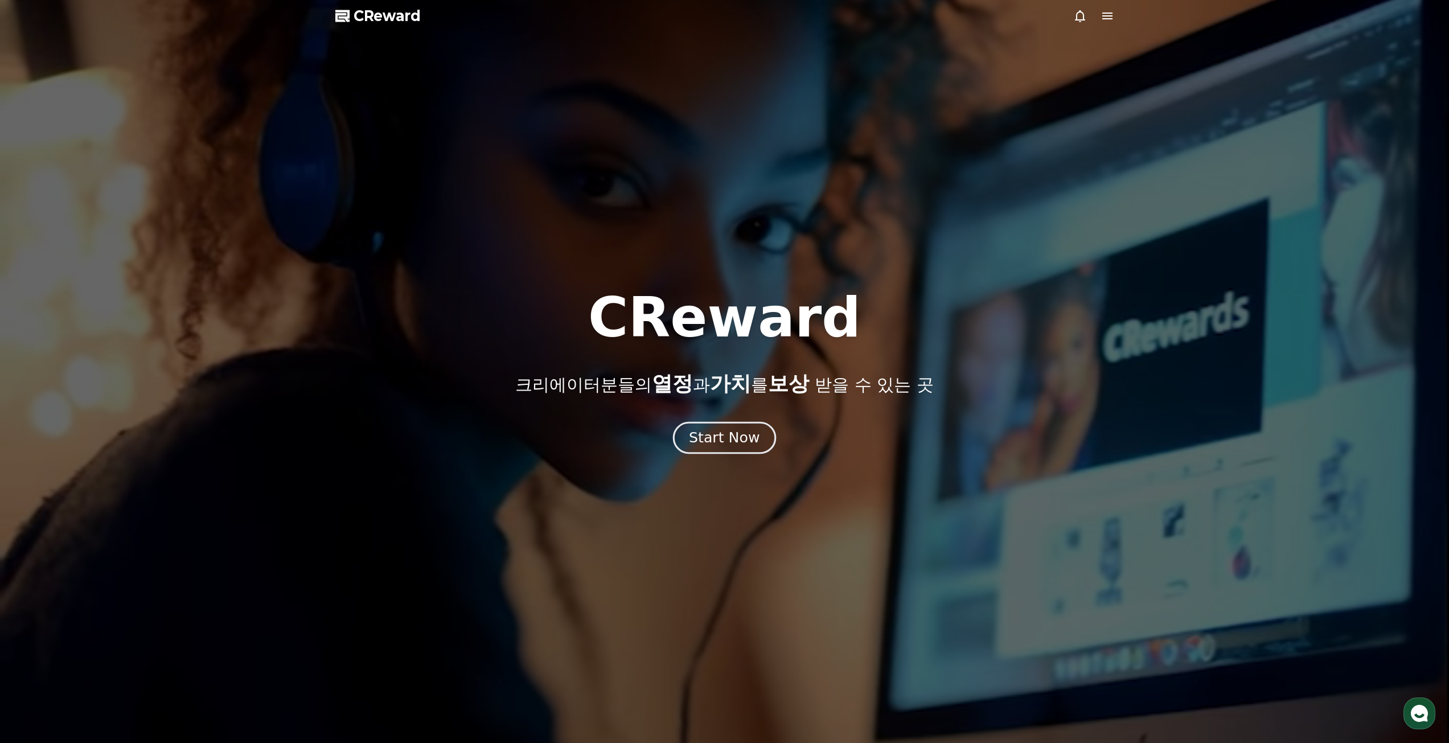  What do you see at coordinates (724, 318) in the screenshot?
I see `h1: CReward` at bounding box center [724, 318].